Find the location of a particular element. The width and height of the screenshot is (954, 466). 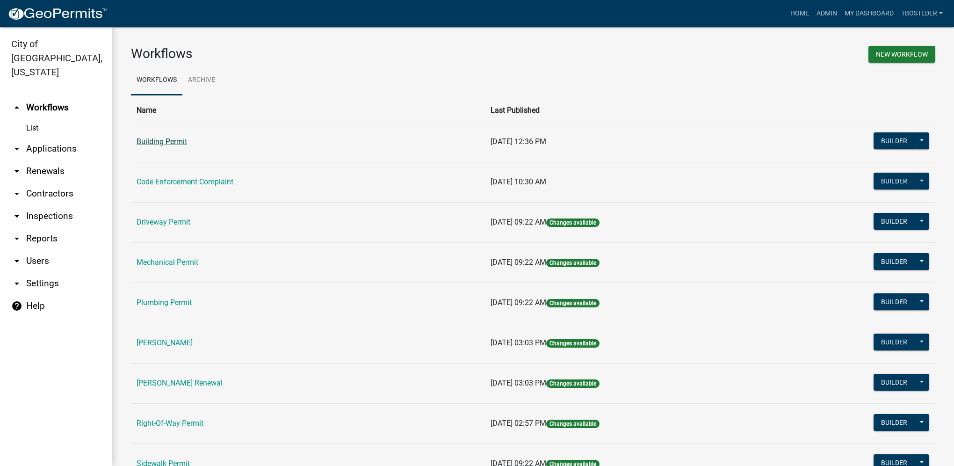

a: Admin is located at coordinates (827, 14).